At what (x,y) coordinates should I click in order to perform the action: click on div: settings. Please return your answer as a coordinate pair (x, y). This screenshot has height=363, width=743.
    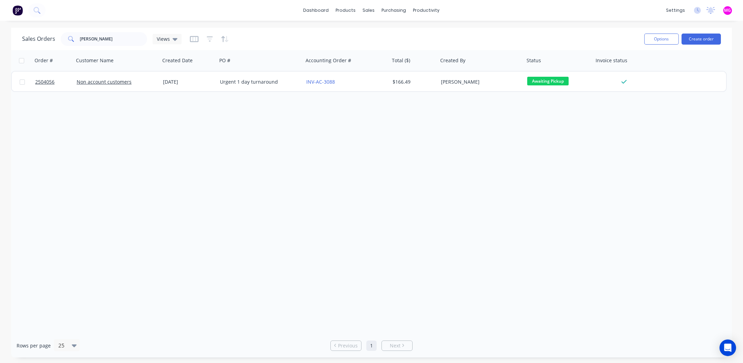
    Looking at the image, I should click on (676, 10).